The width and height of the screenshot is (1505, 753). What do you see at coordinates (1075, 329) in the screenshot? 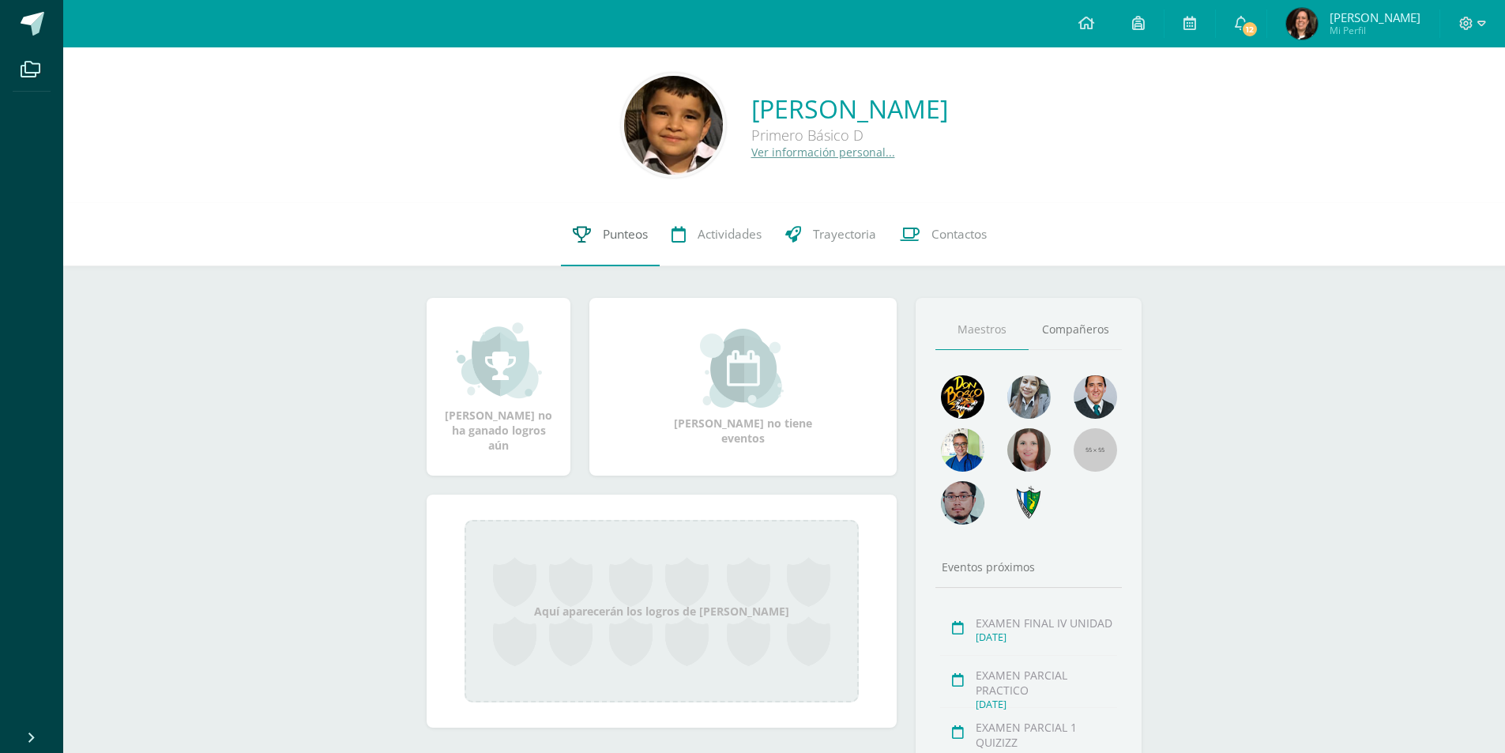
I see `a: Compañeros` at bounding box center [1075, 329].